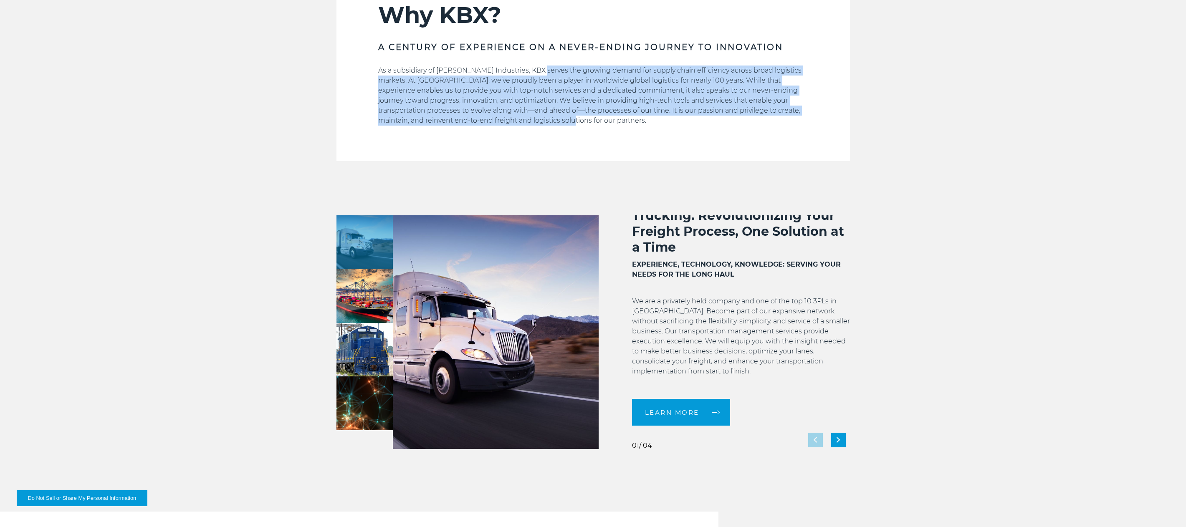 The image size is (1186, 527). I want to click on img: Transportation management services, so click(496, 332).